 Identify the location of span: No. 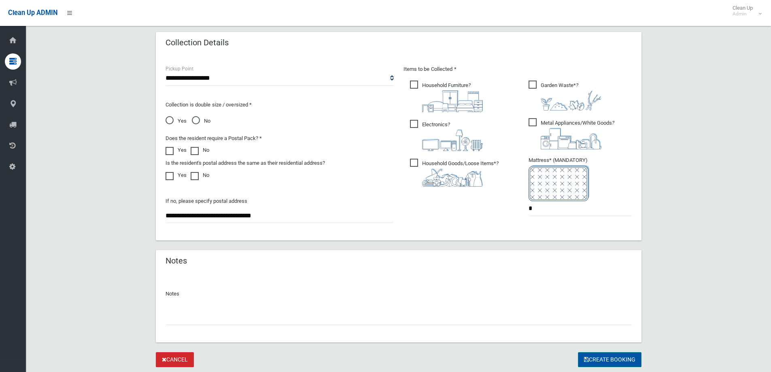
(201, 121).